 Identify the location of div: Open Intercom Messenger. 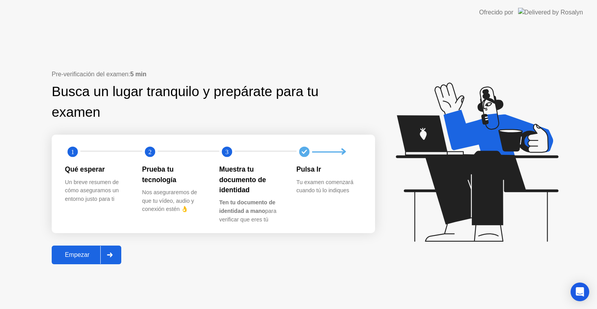
(580, 292).